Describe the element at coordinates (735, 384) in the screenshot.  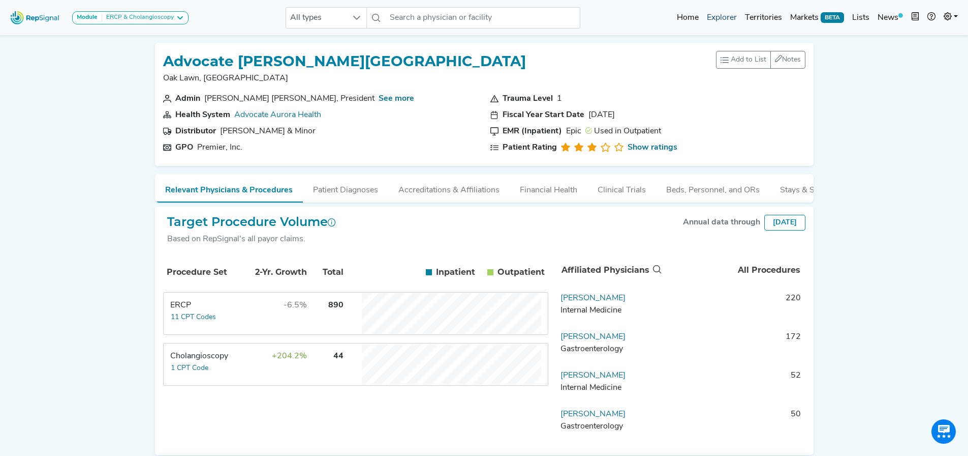
I see `td: 52` at that location.